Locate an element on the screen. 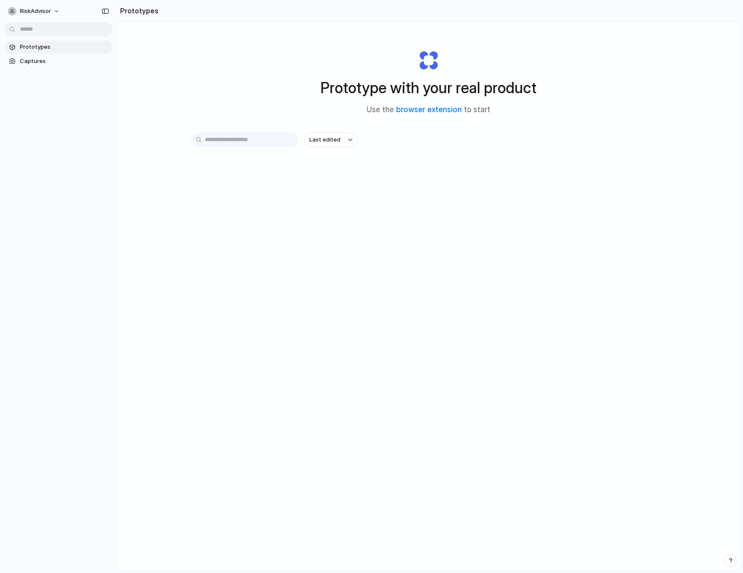 This screenshot has height=573, width=743. a: browser extension is located at coordinates (429, 110).